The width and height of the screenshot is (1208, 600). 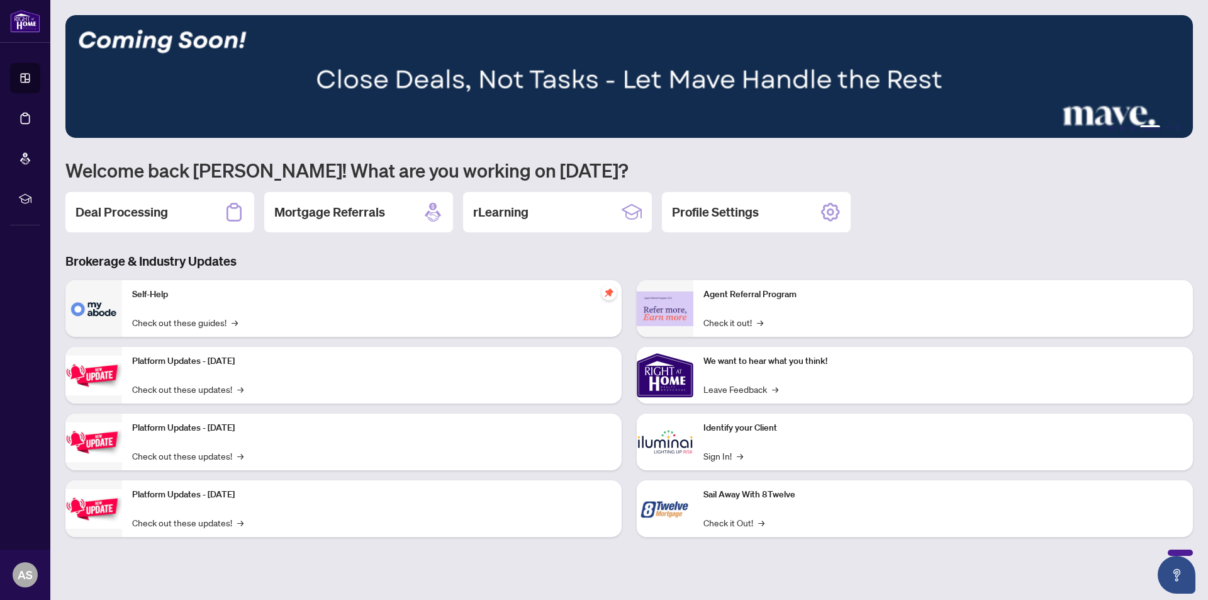 What do you see at coordinates (1178, 128) in the screenshot?
I see `button: 6` at bounding box center [1178, 128].